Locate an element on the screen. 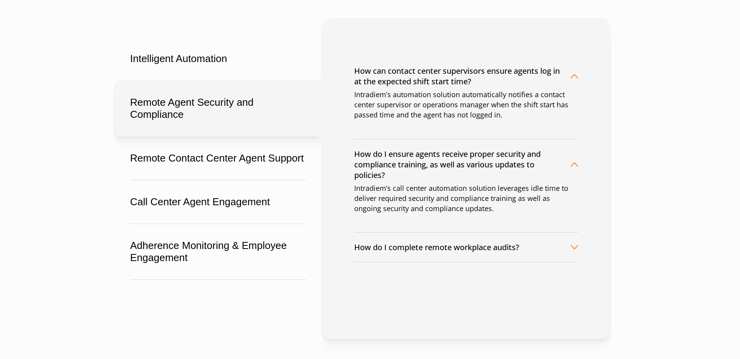  button: How do I ensure agents receive proper security and compliance training, as well as various update... is located at coordinates (466, 164).